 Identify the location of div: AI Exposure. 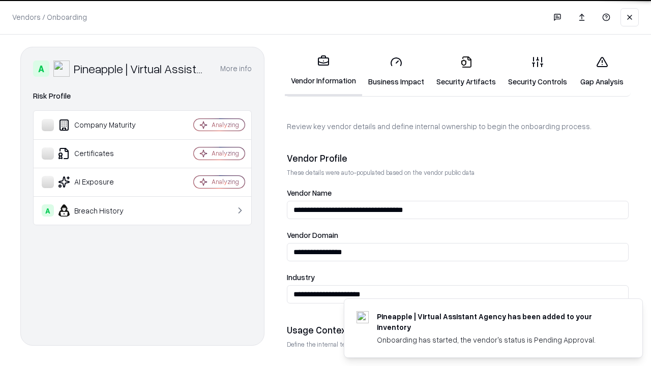
(102, 182).